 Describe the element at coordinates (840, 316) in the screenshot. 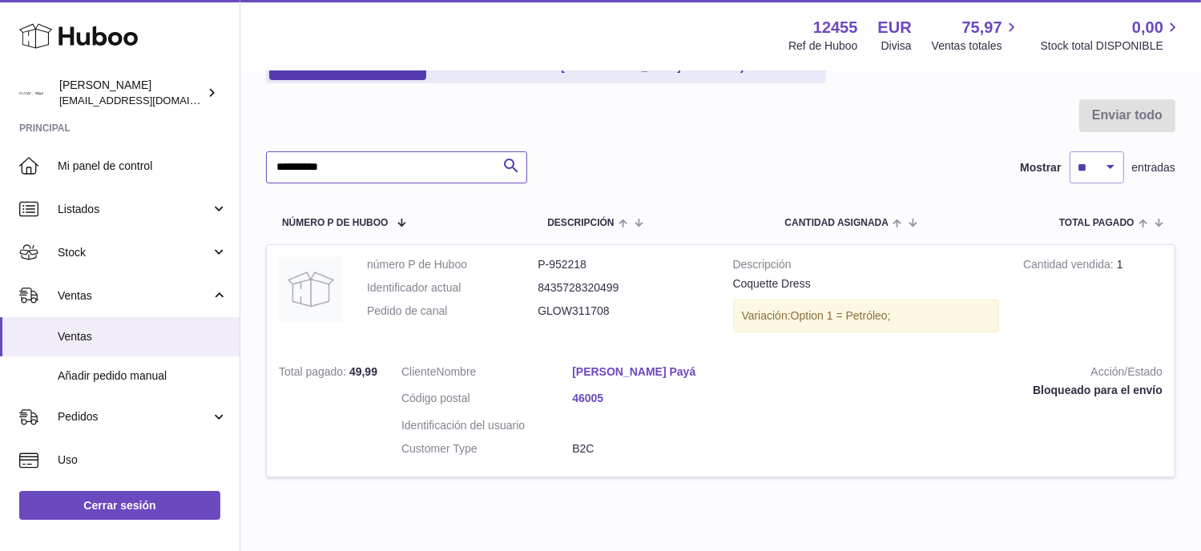

I see `span: Option 1 = Petróleo;` at that location.